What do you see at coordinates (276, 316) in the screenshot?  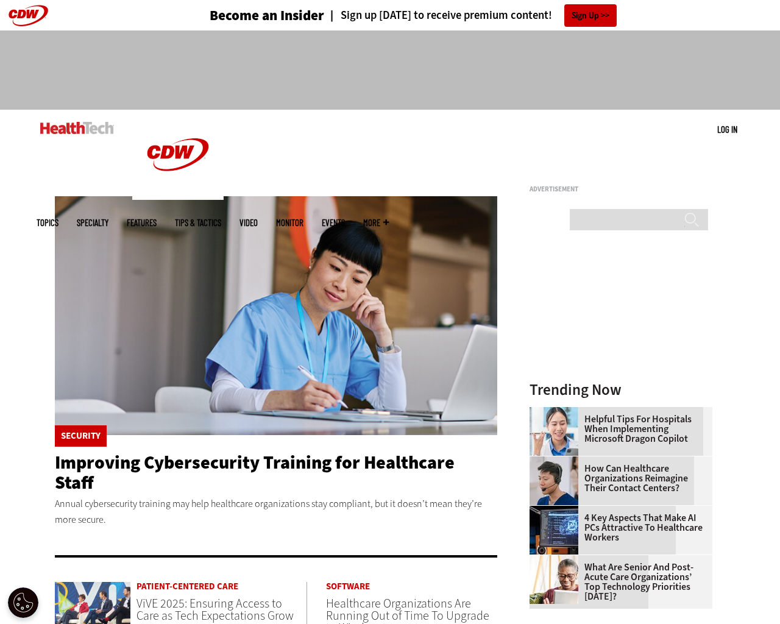 I see `img: nurse studying on computer` at bounding box center [276, 316].